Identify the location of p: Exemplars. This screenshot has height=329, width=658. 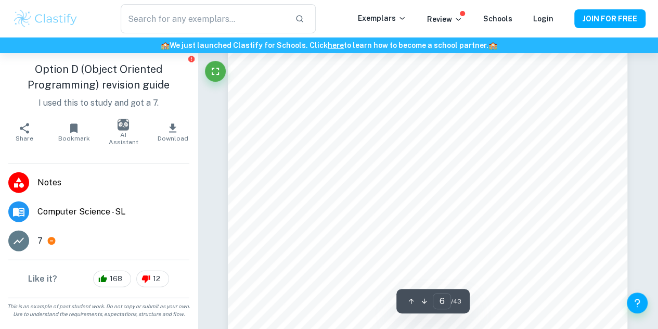
(382, 18).